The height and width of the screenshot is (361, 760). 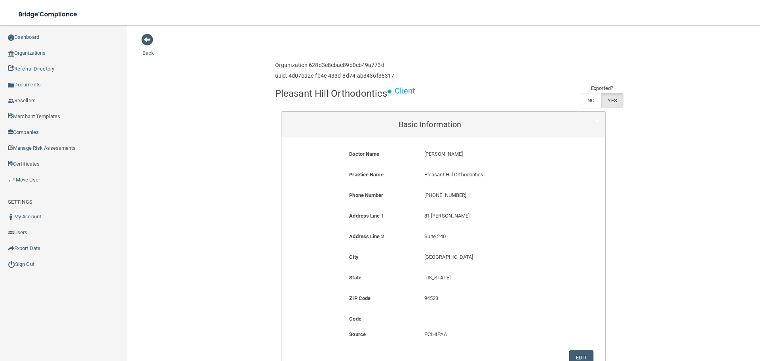 What do you see at coordinates (11, 38) in the screenshot?
I see `img: ic_dashboard_dark.d01f4a41.png` at bounding box center [11, 38].